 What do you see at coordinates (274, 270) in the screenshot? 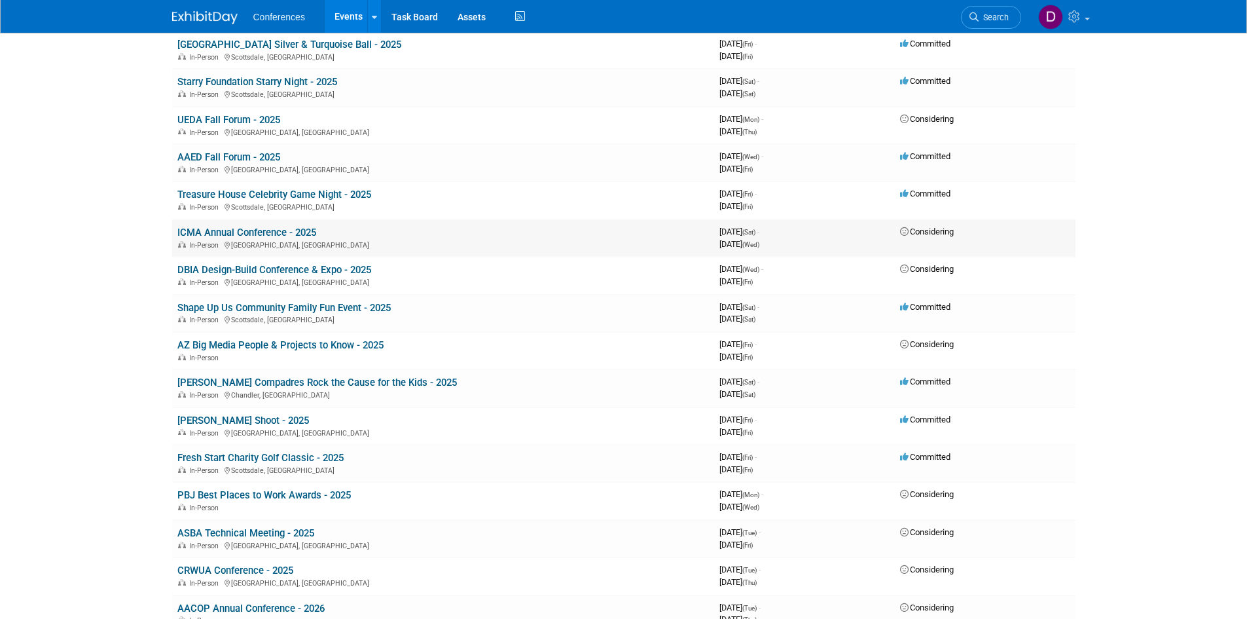
I see `a: DBIA Design-Build Conference & Expo - 2025` at bounding box center [274, 270].